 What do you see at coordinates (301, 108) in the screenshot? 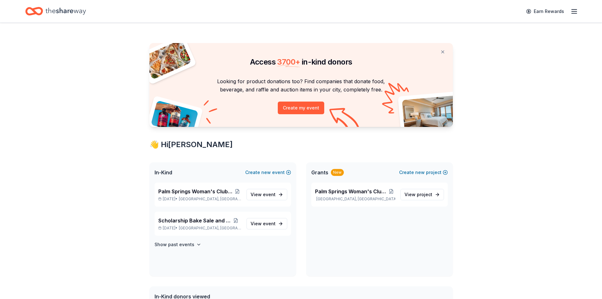
I see `button: Create my event` at bounding box center [301, 108].